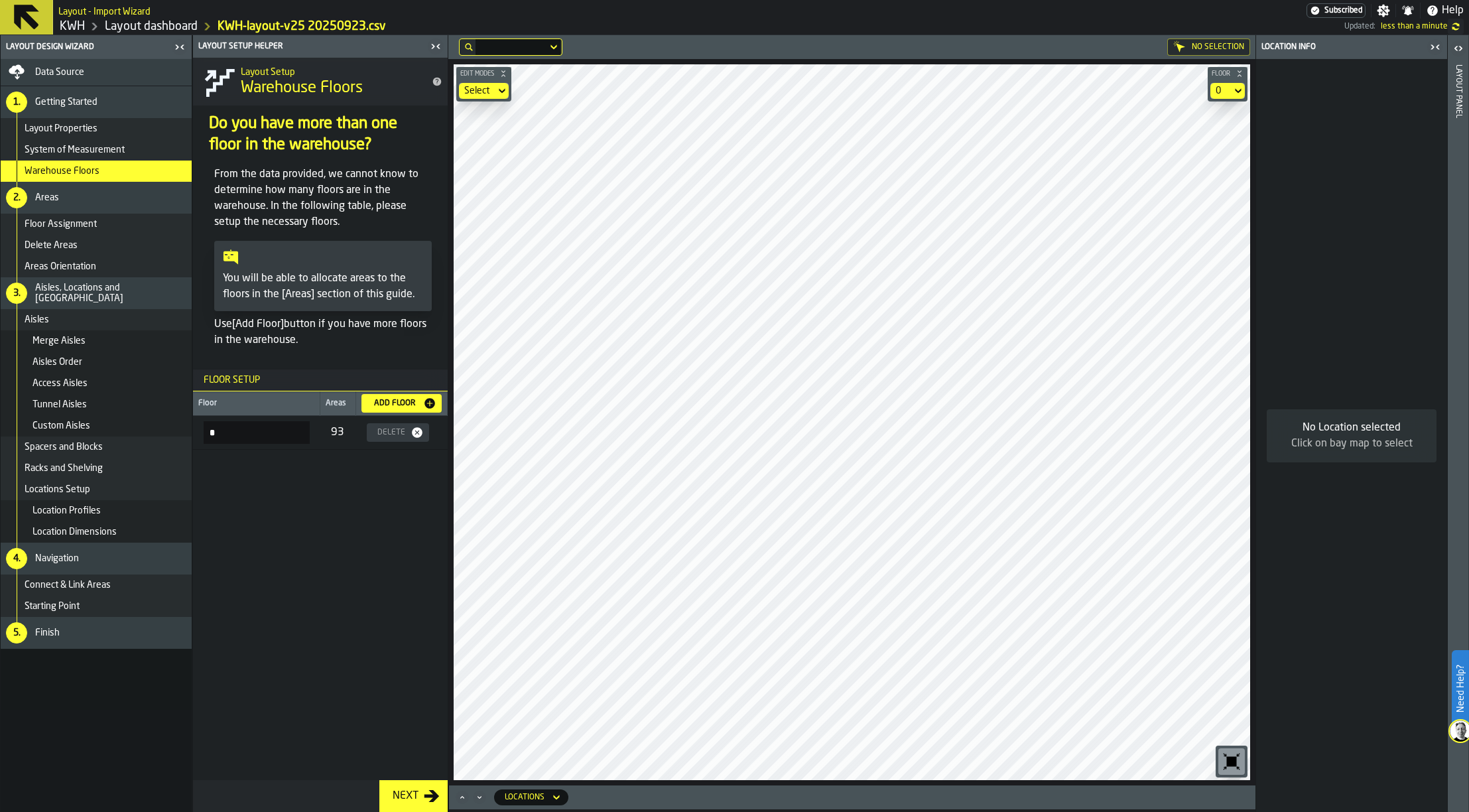 The width and height of the screenshot is (1469, 812). Describe the element at coordinates (61, 267) in the screenshot. I see `span: Areas Orientation` at that location.